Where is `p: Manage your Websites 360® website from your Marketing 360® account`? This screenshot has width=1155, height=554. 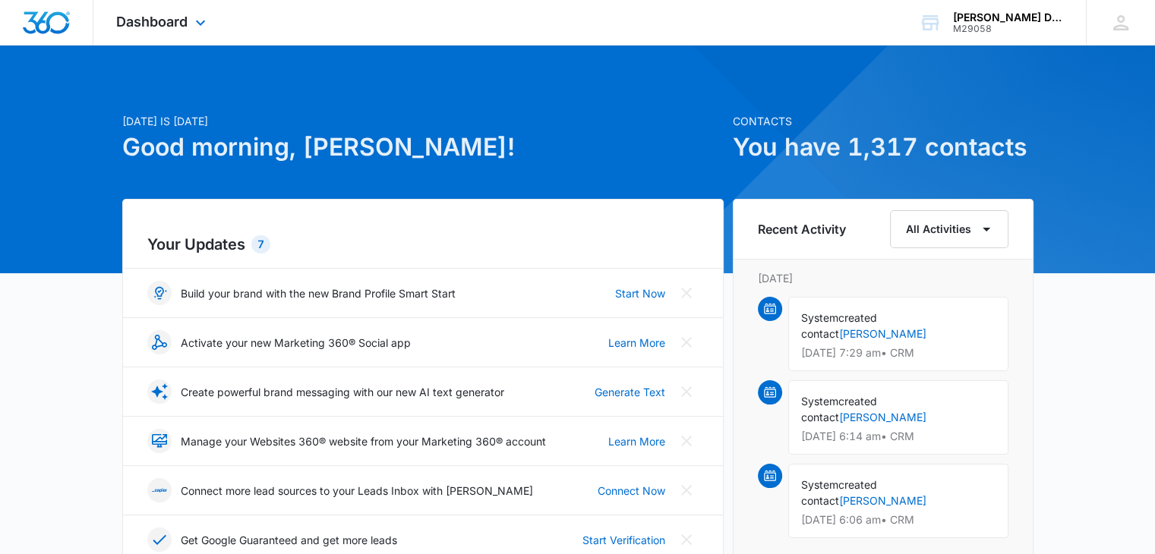
p: Manage your Websites 360® website from your Marketing 360® account is located at coordinates (363, 441).